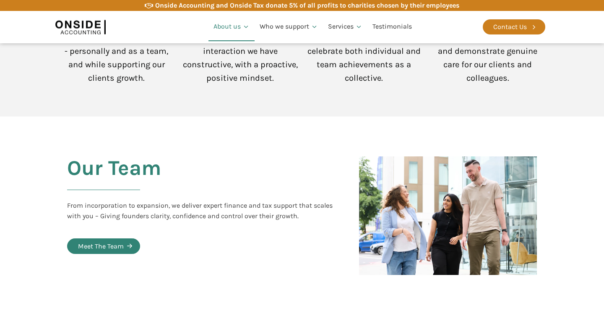 This screenshot has width=604, height=317. What do you see at coordinates (510, 27) in the screenshot?
I see `div: Contact Us` at bounding box center [510, 27].